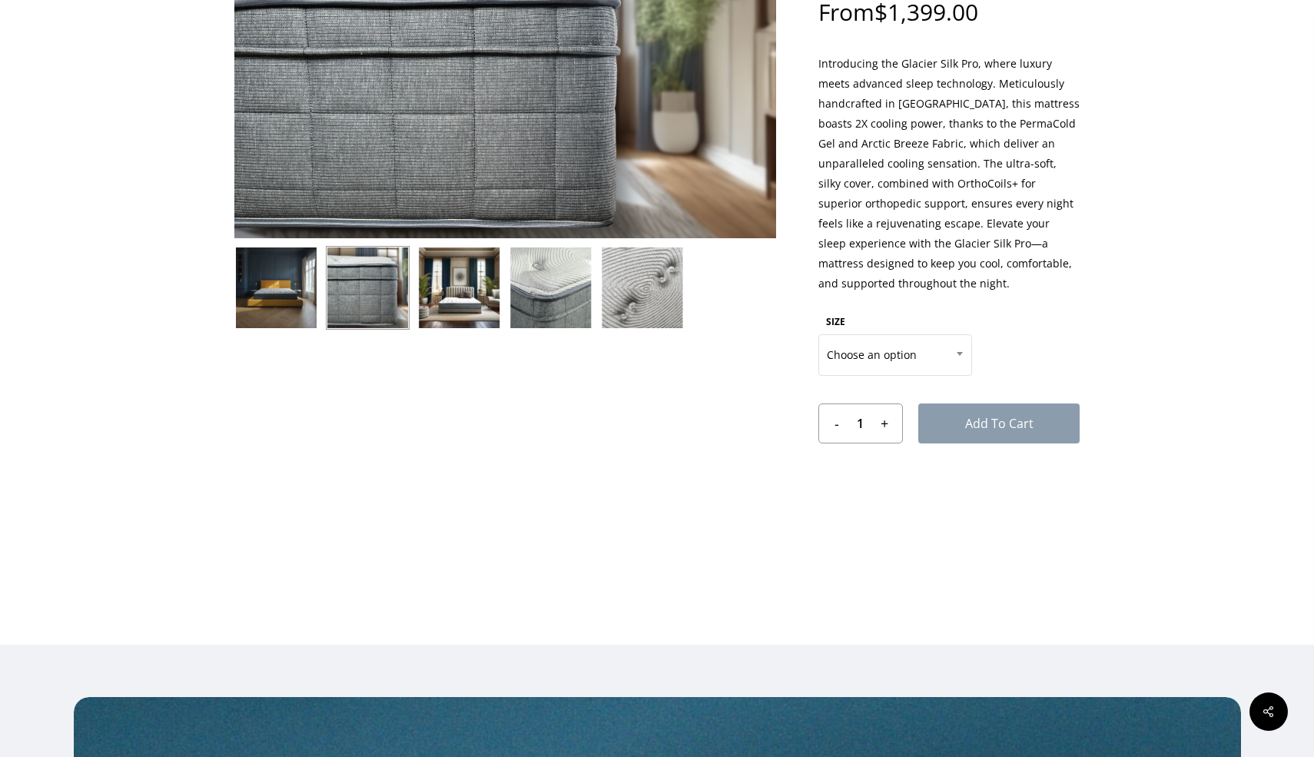 The height and width of the screenshot is (757, 1314). Describe the element at coordinates (835, 321) in the screenshot. I see `label: SIZE` at that location.